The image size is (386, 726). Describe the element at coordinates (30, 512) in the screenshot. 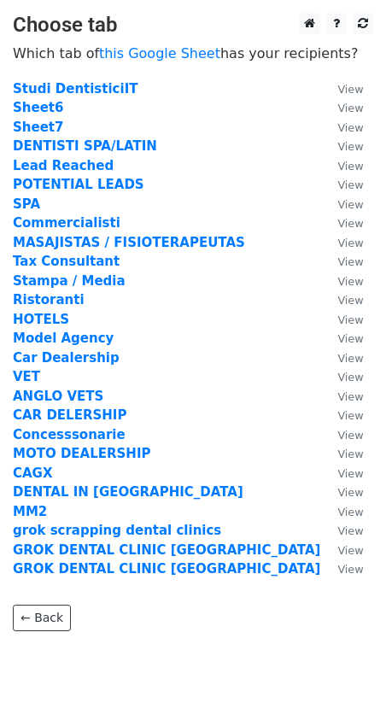

I see `a: MM2` at that location.